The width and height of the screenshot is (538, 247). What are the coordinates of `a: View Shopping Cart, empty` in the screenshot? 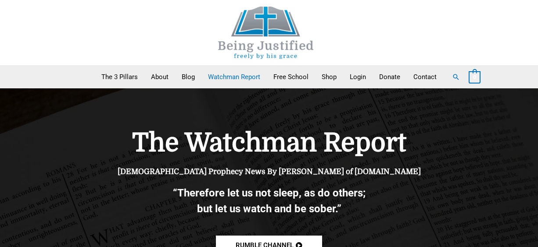 It's located at (475, 77).